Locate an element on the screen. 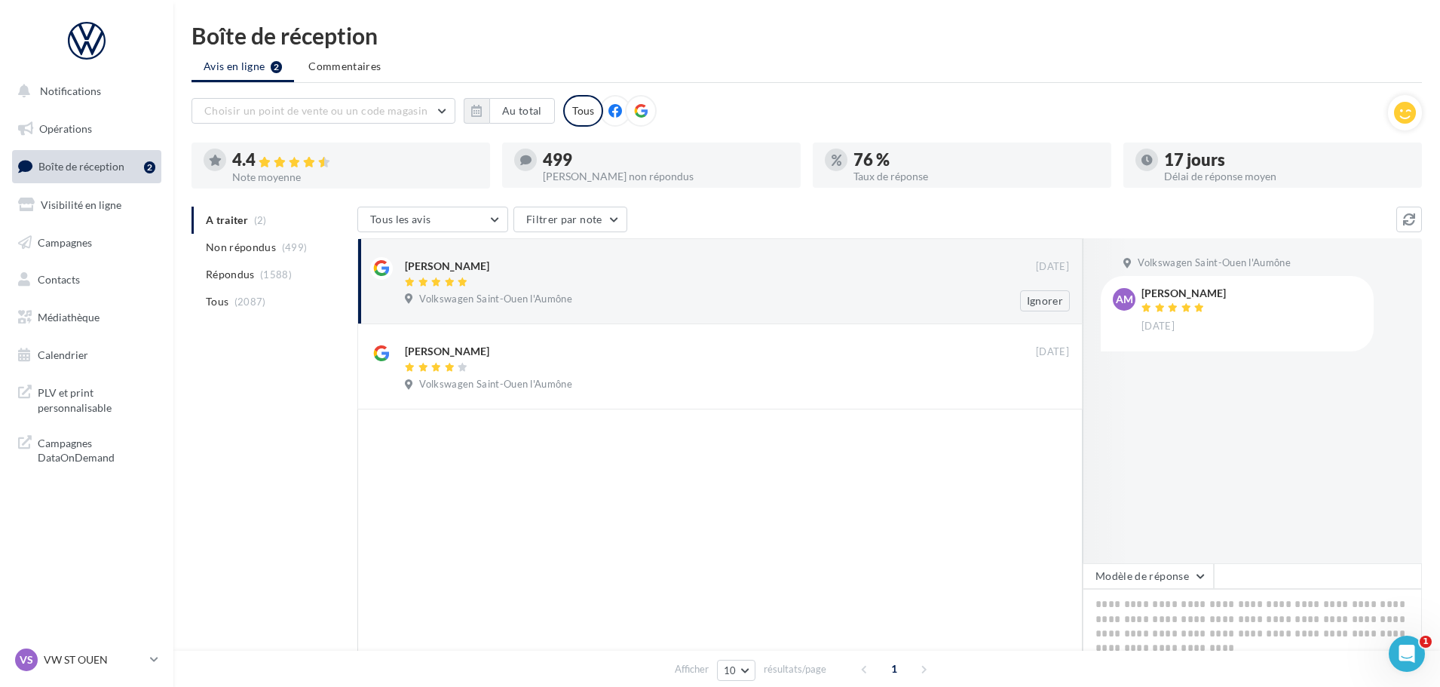 The width and height of the screenshot is (1440, 687). span: VS is located at coordinates (26, 660).